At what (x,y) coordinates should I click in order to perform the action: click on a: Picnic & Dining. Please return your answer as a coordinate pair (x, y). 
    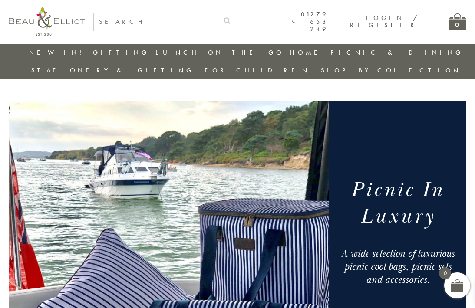
    Looking at the image, I should click on (397, 53).